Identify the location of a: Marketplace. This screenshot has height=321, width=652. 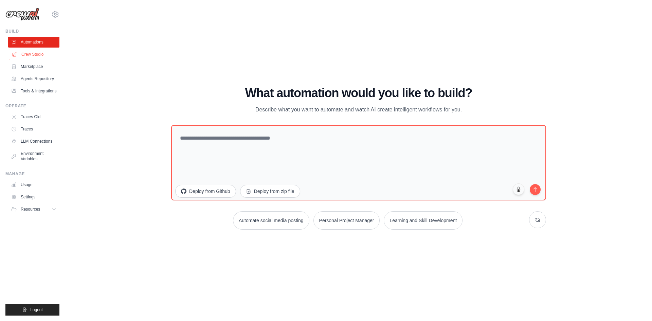
(34, 67).